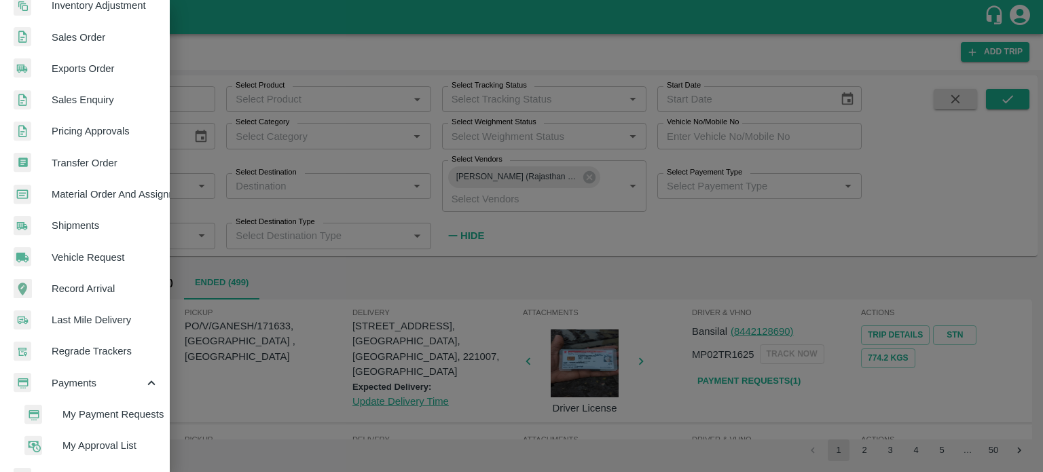  I want to click on img: whTransfer, so click(22, 162).